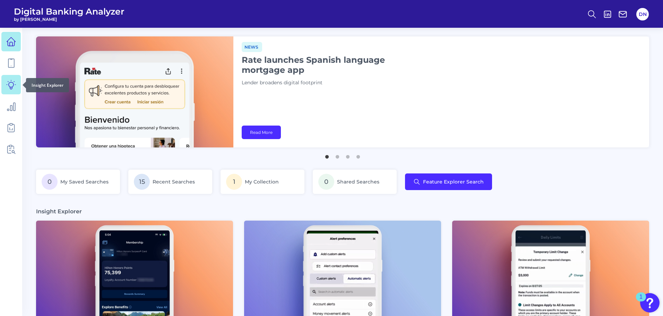 This screenshot has width=663, height=316. I want to click on span: News, so click(252, 47).